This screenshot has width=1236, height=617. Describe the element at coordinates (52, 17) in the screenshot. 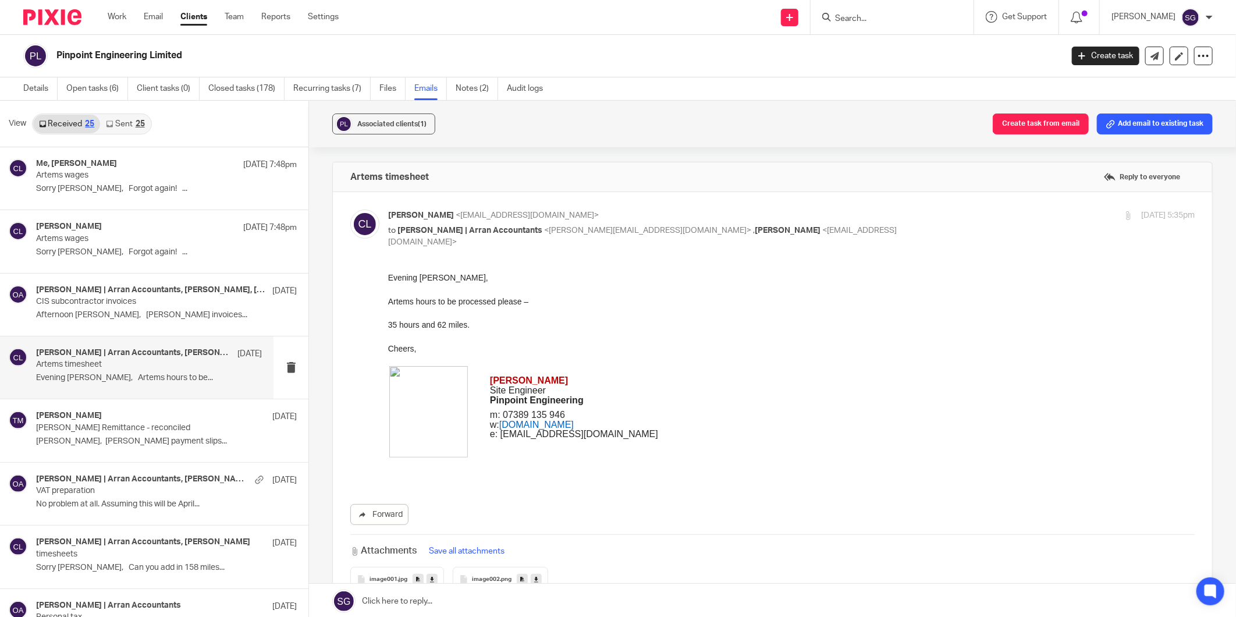

I see `img: Pixie` at that location.